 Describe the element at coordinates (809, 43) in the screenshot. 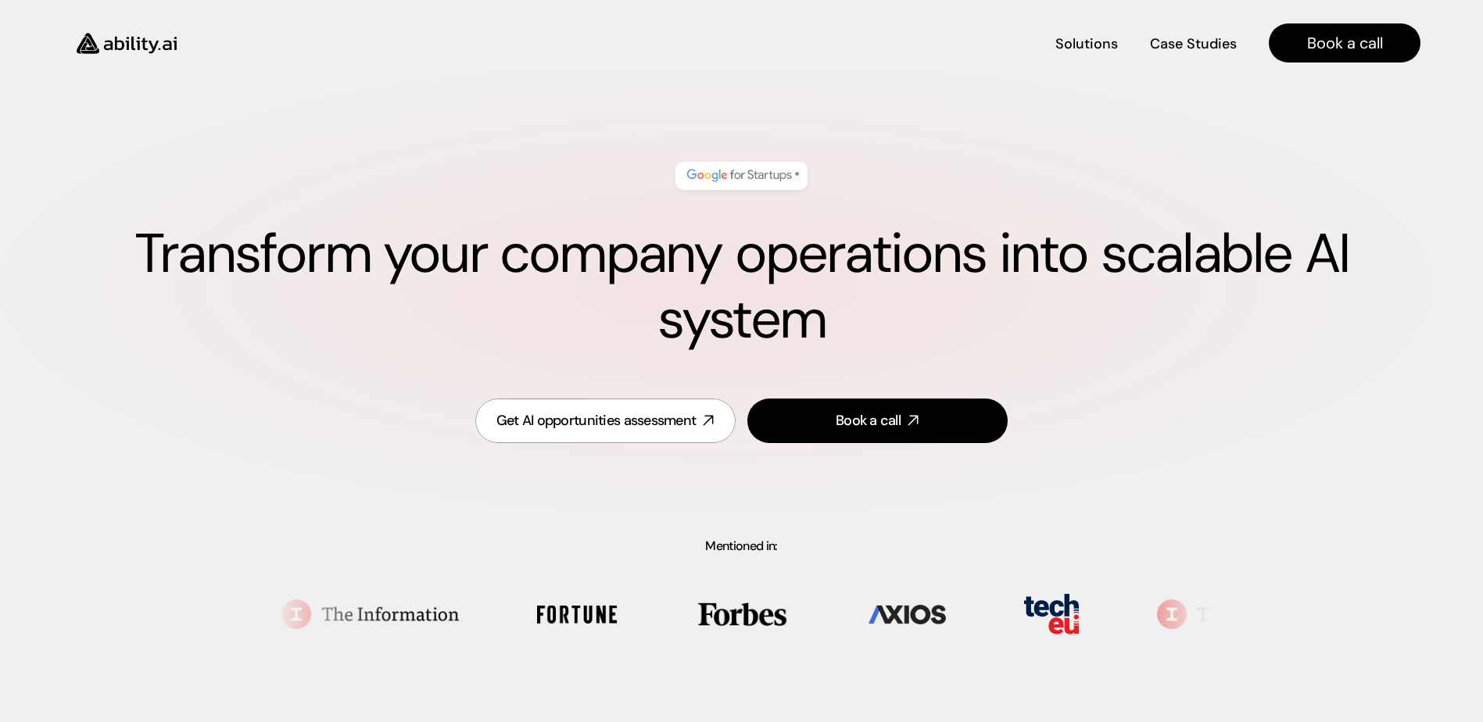

I see `nav: Main navigation` at that location.